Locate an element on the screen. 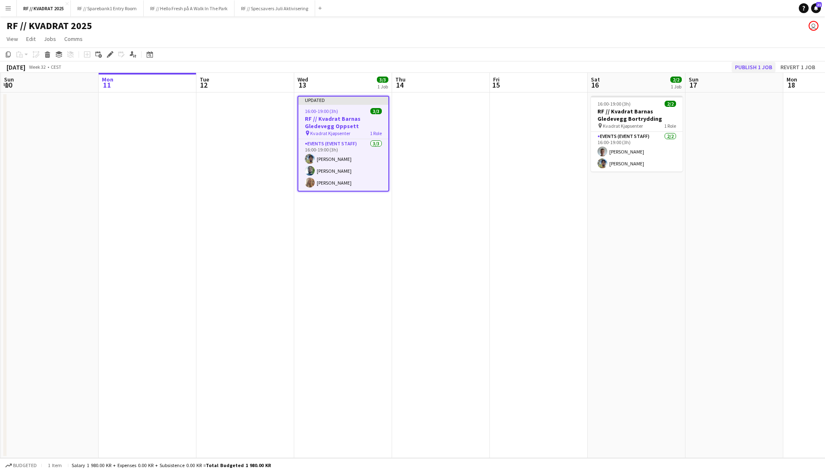  span: View is located at coordinates (12, 39).